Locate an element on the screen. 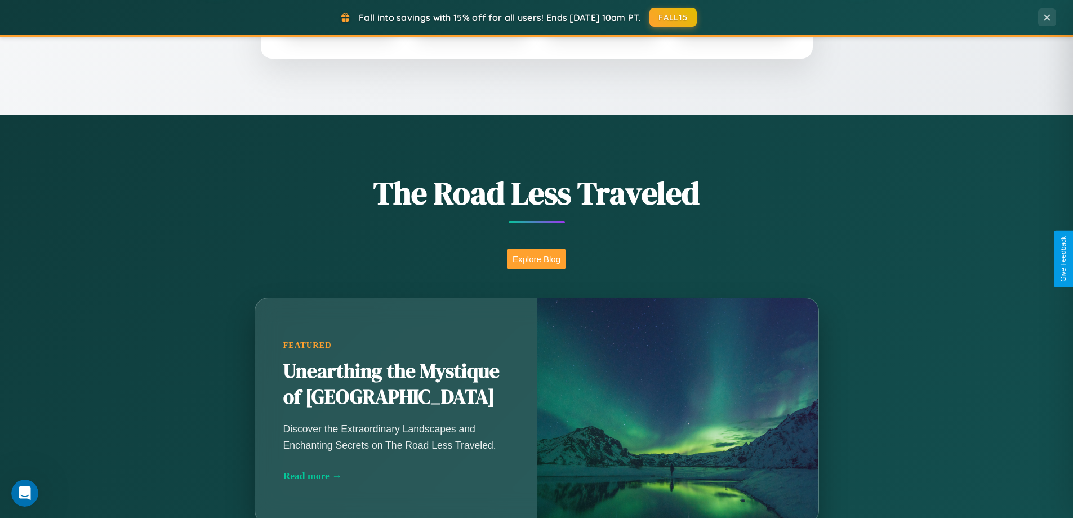 The image size is (1073, 518). div: Featured is located at coordinates (396, 345).